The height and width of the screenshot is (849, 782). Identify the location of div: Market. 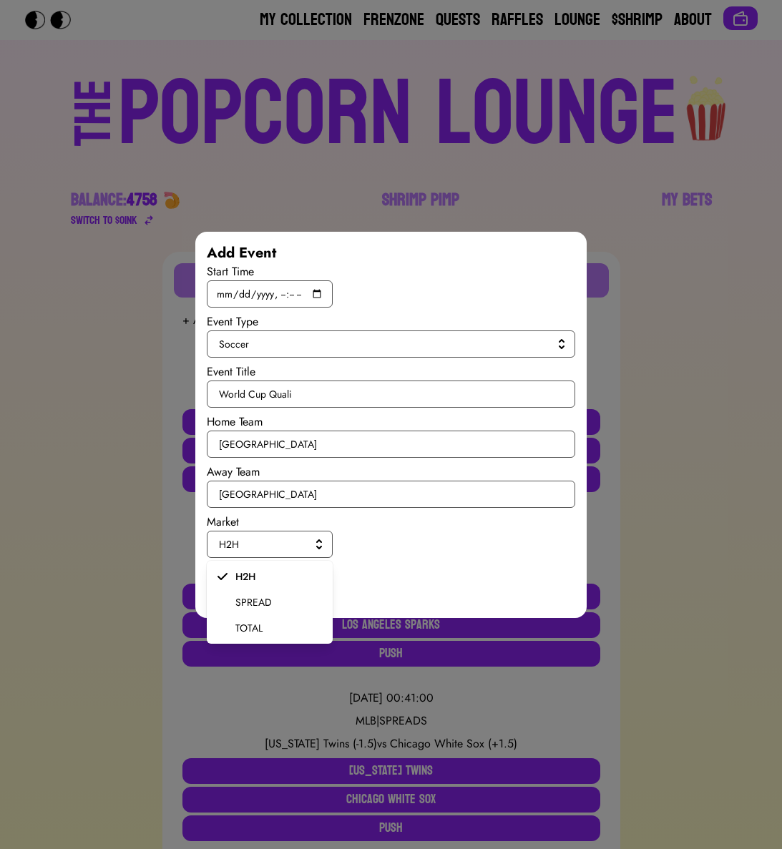
(391, 522).